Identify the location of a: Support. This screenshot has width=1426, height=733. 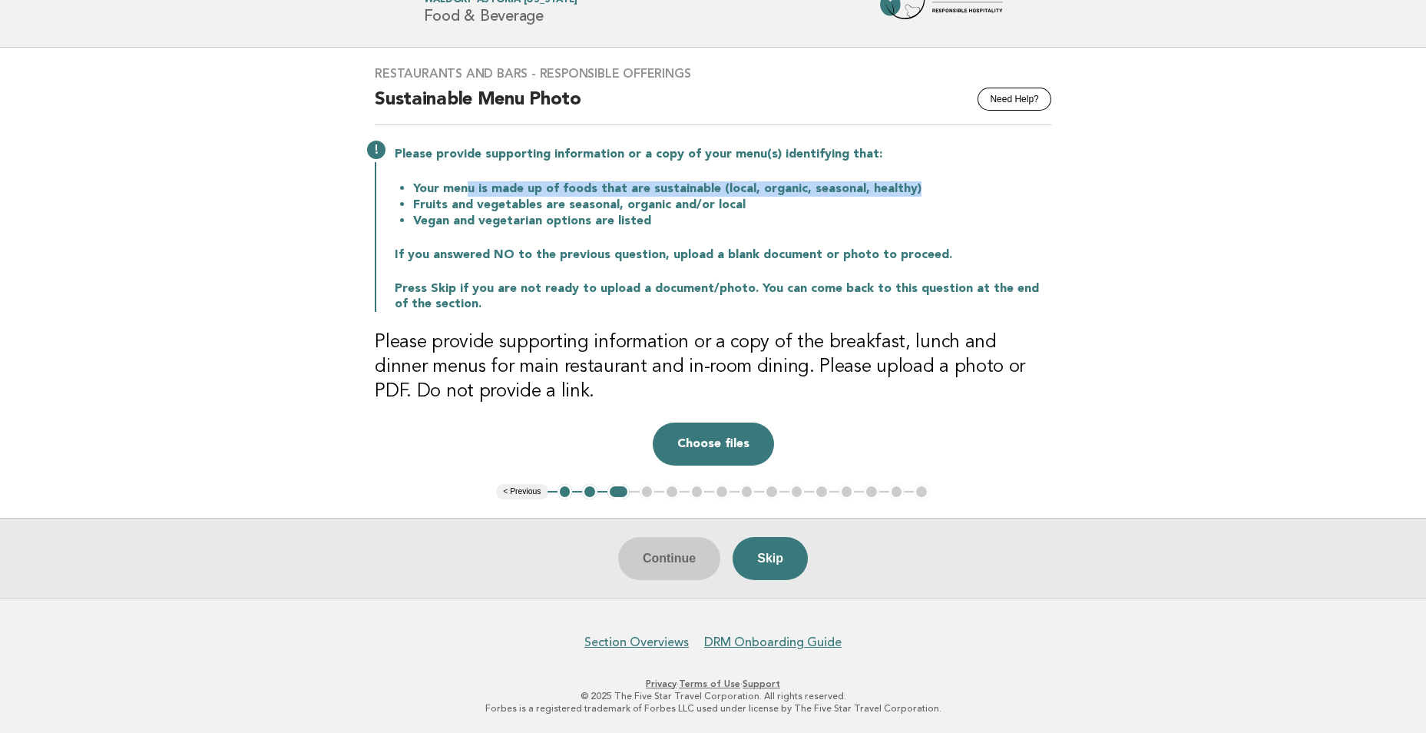
(761, 683).